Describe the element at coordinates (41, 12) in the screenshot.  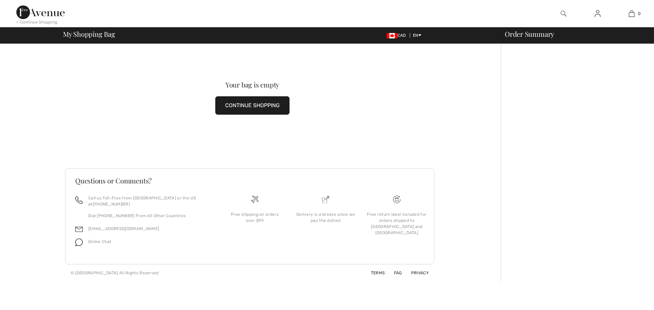
I see `img: 1ère Avenue` at that location.